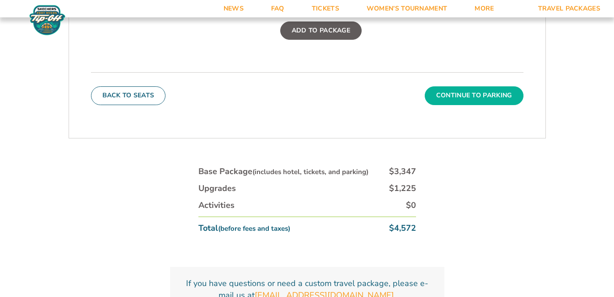 This screenshot has width=614, height=297. I want to click on div: $3,347, so click(402, 171).